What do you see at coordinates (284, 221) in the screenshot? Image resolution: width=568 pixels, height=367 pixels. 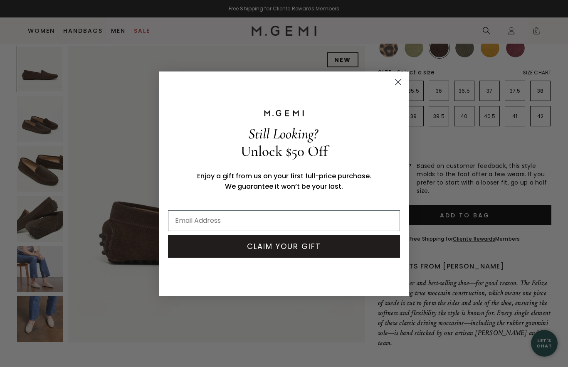 I see `input: Email Address` at bounding box center [284, 221].